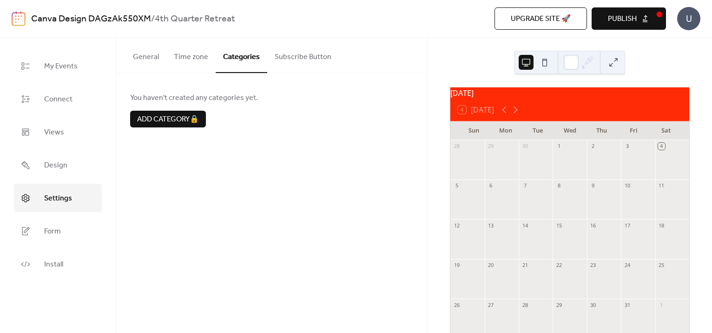 This screenshot has height=333, width=712. I want to click on span: Settings, so click(58, 198).